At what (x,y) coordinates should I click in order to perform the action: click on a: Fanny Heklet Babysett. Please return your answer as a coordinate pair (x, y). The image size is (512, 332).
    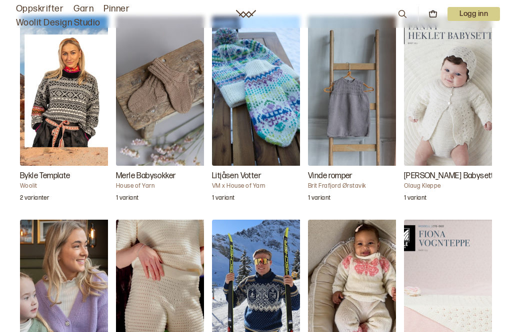
    Looking at the image, I should click on (448, 112).